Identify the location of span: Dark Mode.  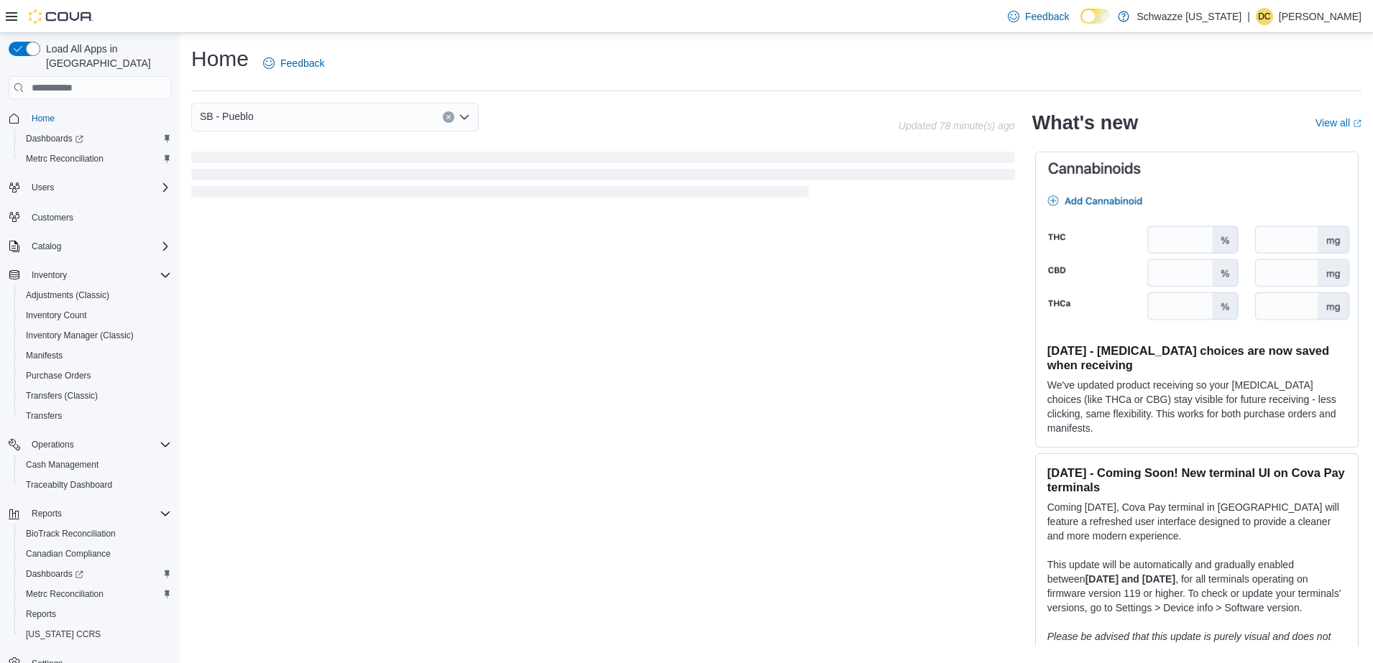
(1080, 24).